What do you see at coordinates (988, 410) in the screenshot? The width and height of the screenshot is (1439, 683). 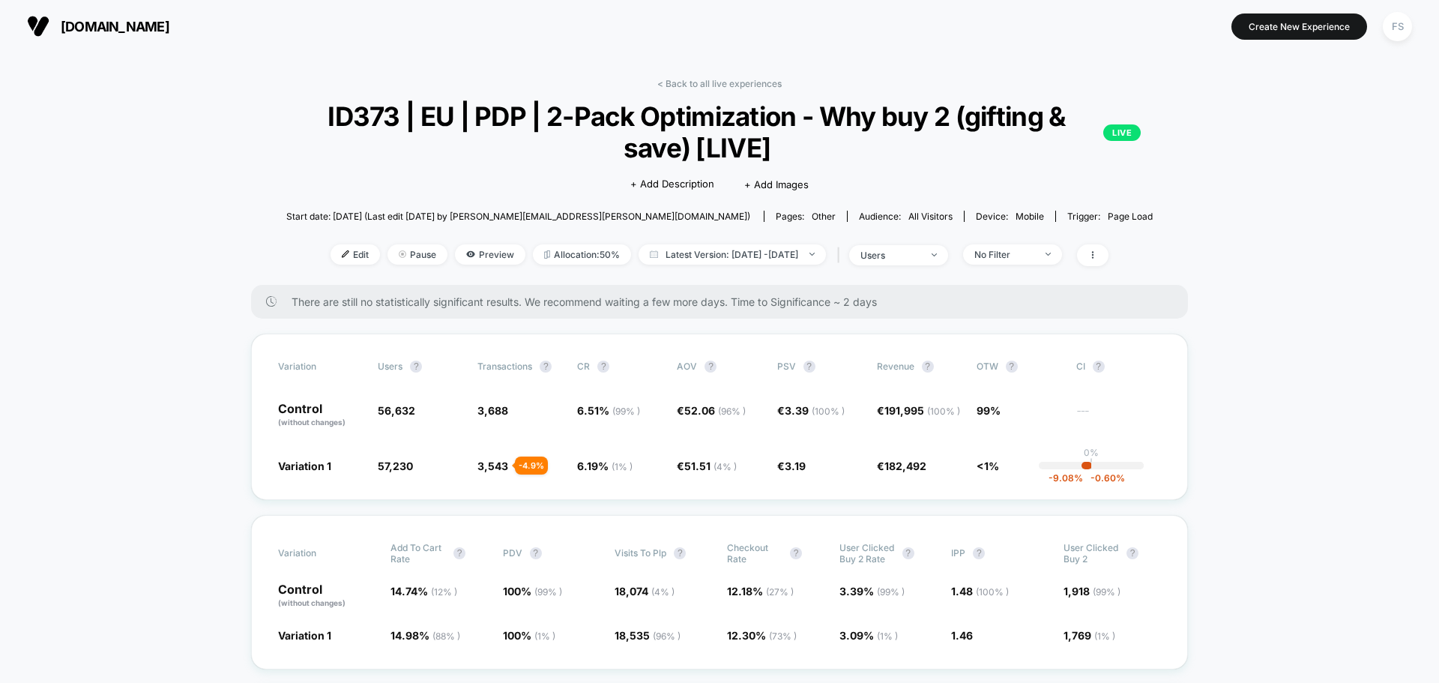 I see `span: 99%` at bounding box center [988, 410].